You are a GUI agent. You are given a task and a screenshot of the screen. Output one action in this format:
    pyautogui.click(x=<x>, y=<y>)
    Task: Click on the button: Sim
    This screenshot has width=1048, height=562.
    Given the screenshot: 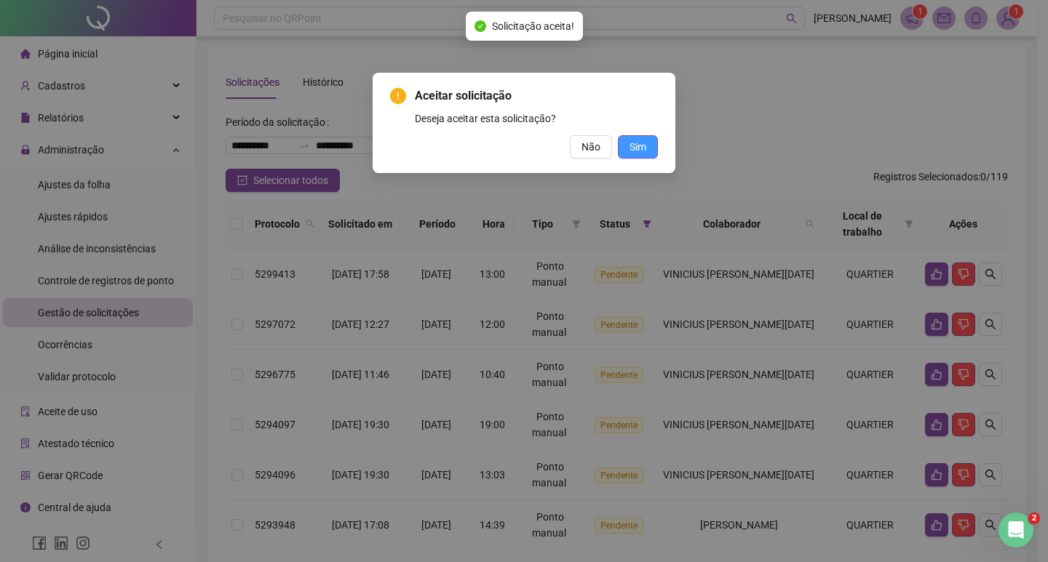 What is the action you would take?
    pyautogui.click(x=637, y=147)
    